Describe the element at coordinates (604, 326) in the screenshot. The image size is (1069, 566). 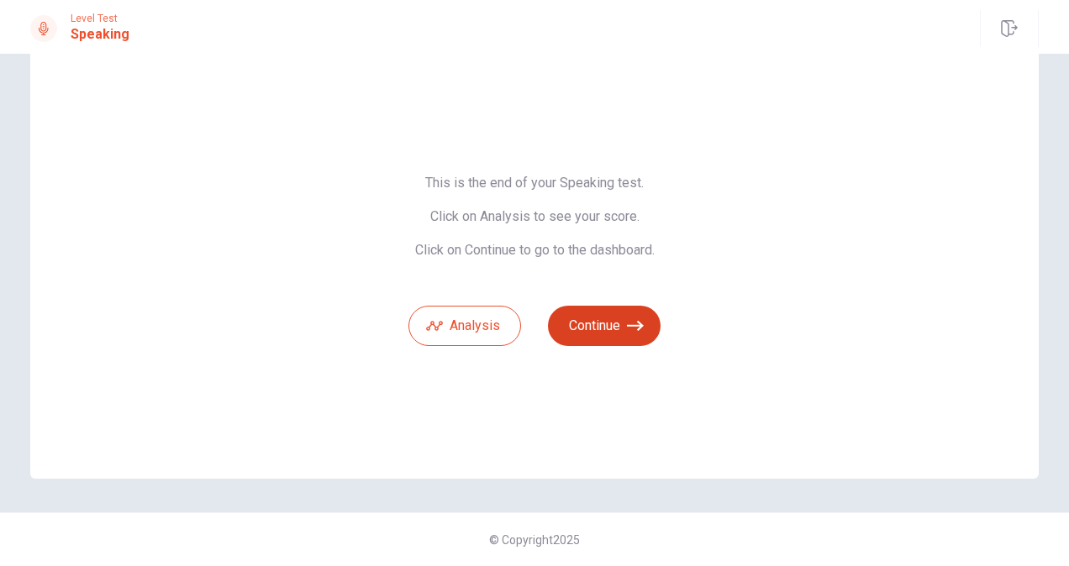
I see `button: Continue` at that location.